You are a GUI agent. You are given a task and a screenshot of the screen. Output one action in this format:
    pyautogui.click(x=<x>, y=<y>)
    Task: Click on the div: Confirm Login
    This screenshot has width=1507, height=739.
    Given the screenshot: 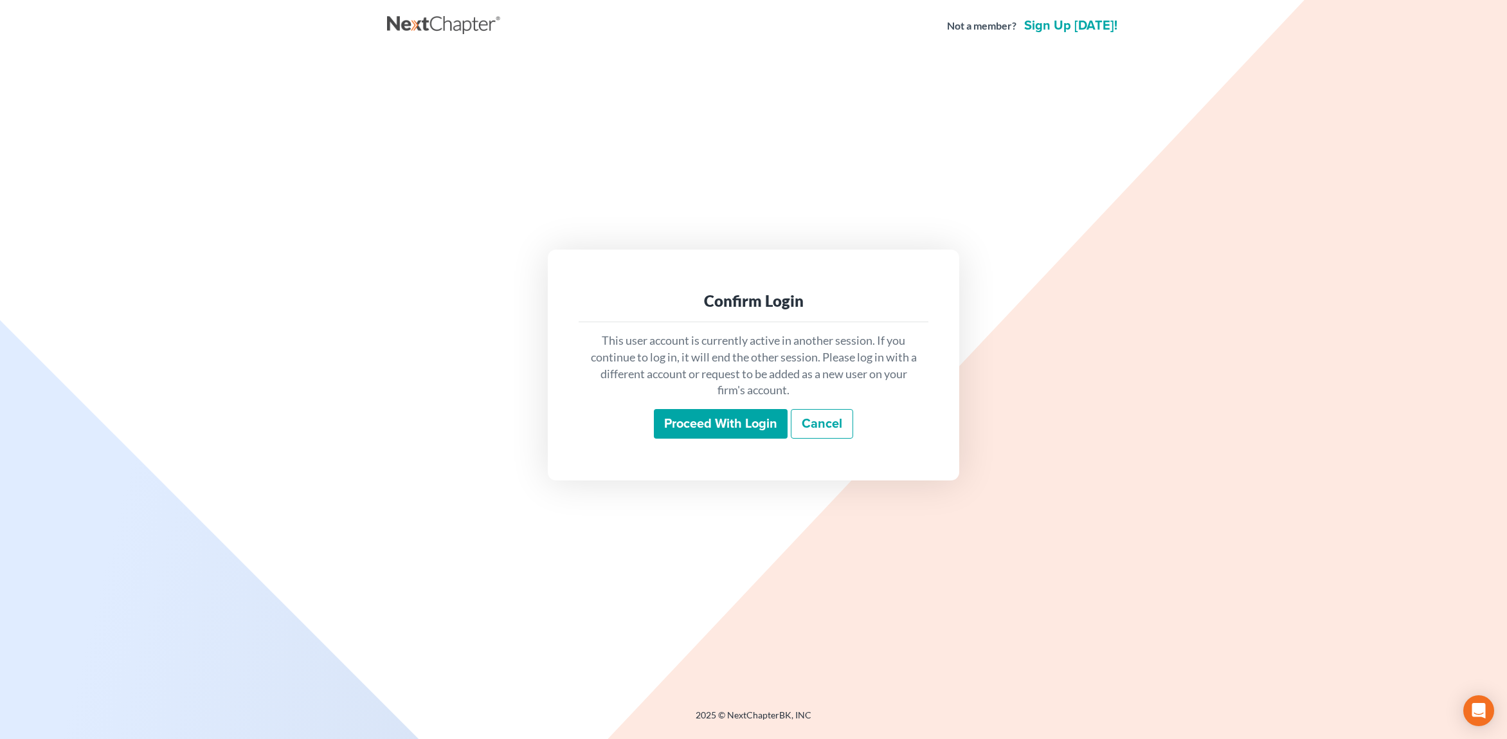 What is the action you would take?
    pyautogui.click(x=753, y=301)
    